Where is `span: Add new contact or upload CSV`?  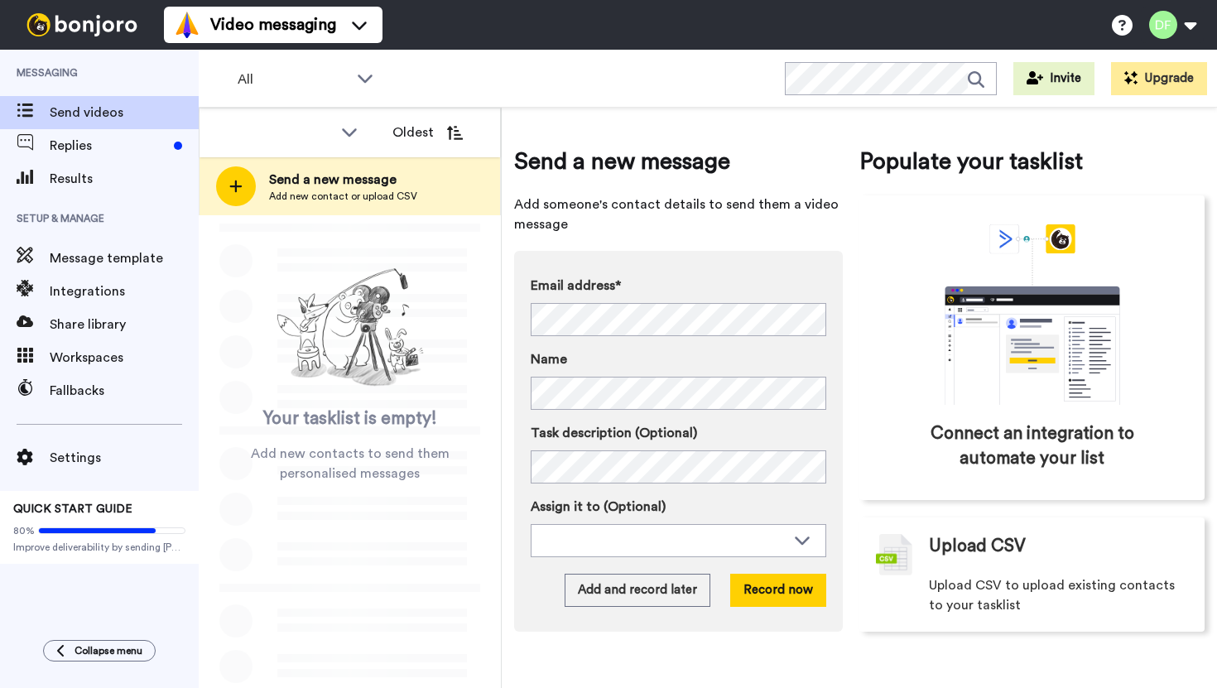
span: Add new contact or upload CSV is located at coordinates (343, 196).